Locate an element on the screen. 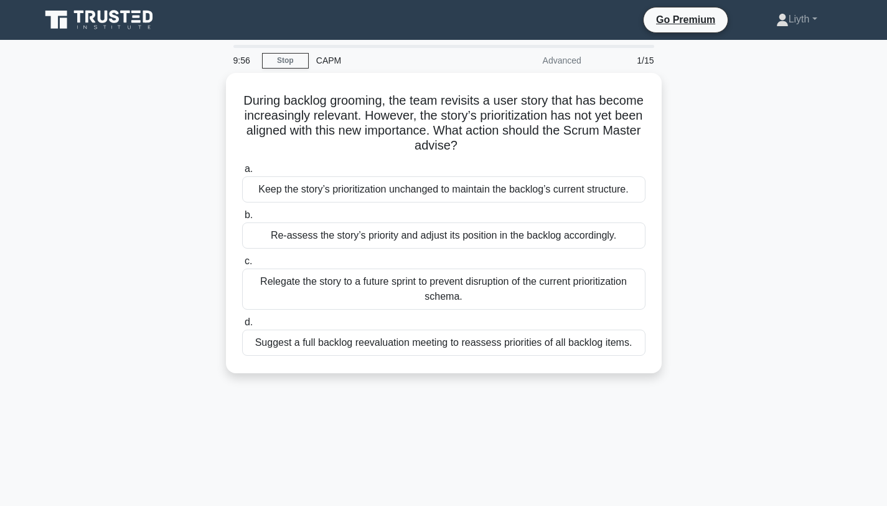 The width and height of the screenshot is (887, 506). span: c. is located at coordinates (248, 260).